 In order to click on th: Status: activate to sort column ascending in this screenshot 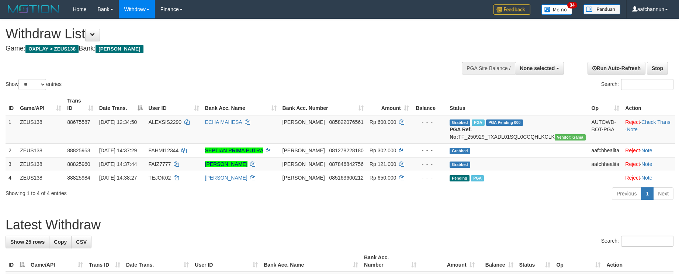, I will do `click(534, 261)`.